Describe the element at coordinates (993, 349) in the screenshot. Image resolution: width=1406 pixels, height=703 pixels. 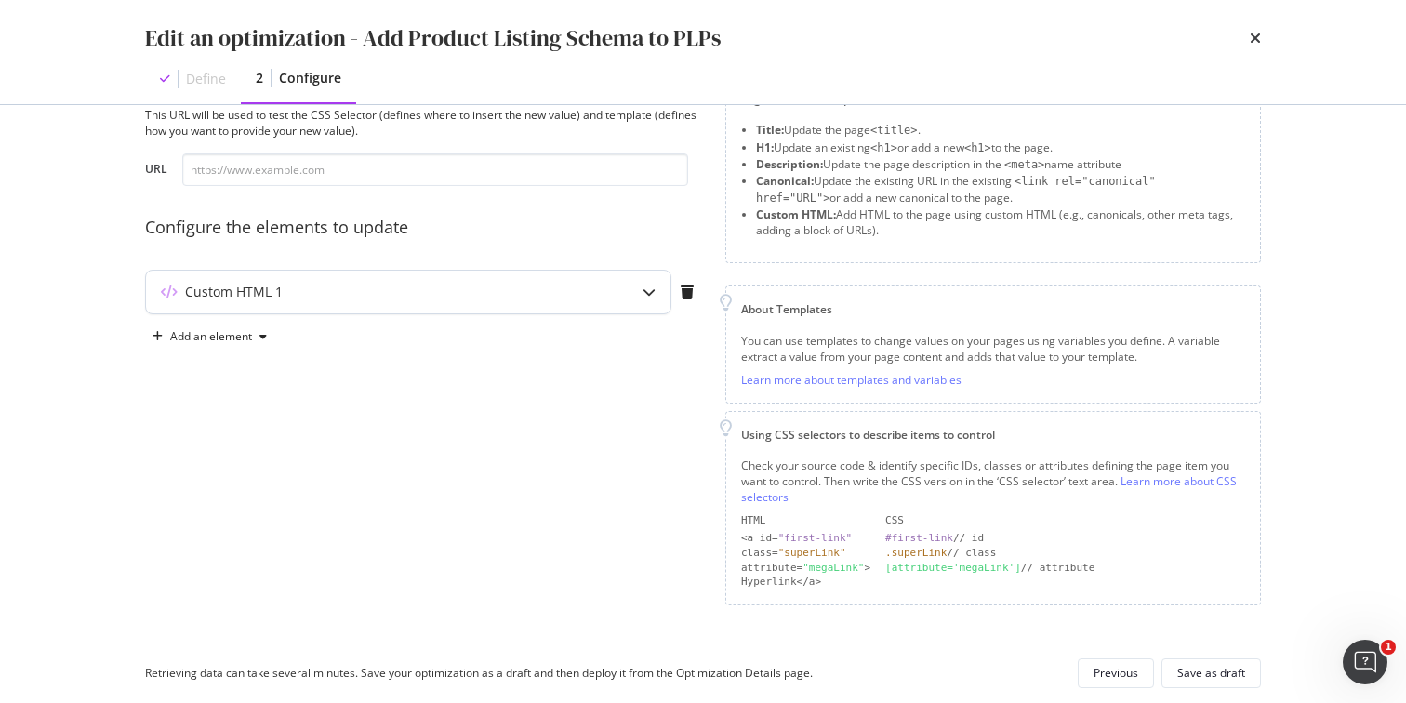
I see `div: You can use templates to change values on your pages using variables you define. A variable extra...` at that location.